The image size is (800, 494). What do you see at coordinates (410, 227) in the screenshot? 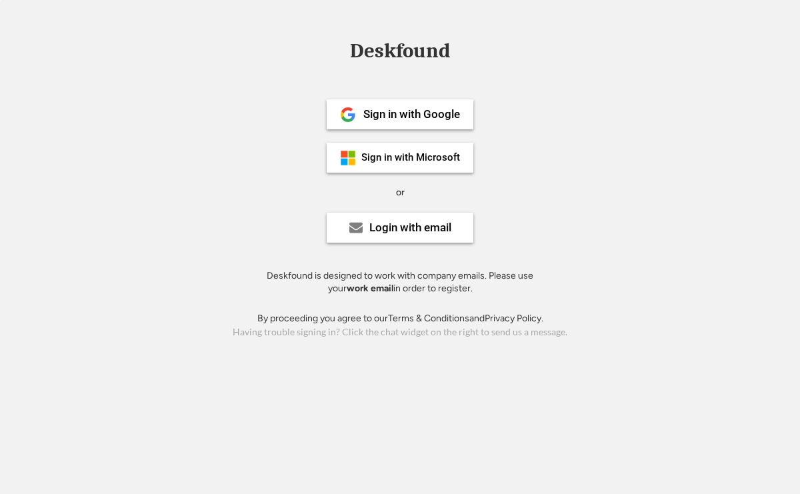
I see `div: Login with email` at bounding box center [410, 227].